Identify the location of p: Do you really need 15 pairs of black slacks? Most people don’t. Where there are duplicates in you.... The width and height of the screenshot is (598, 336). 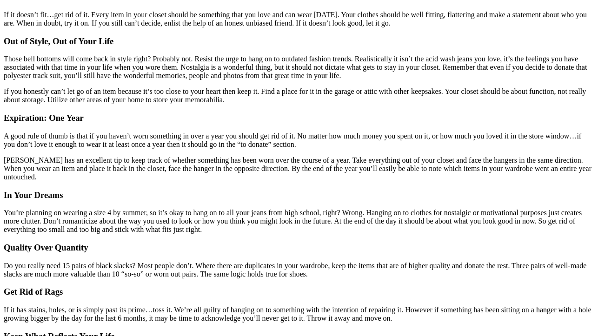
(299, 270).